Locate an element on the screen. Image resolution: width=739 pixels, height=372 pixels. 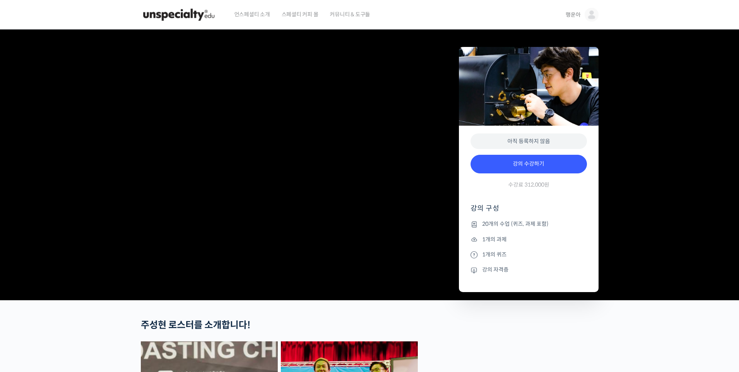
li: 강의 자격증 is located at coordinates (528, 270).